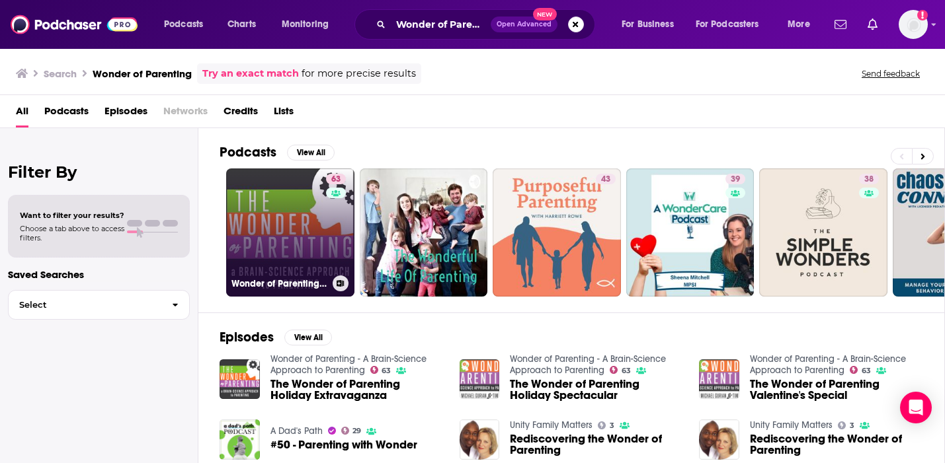 The height and width of the screenshot is (463, 945). I want to click on svg: Add a profile image, so click(922, 15).